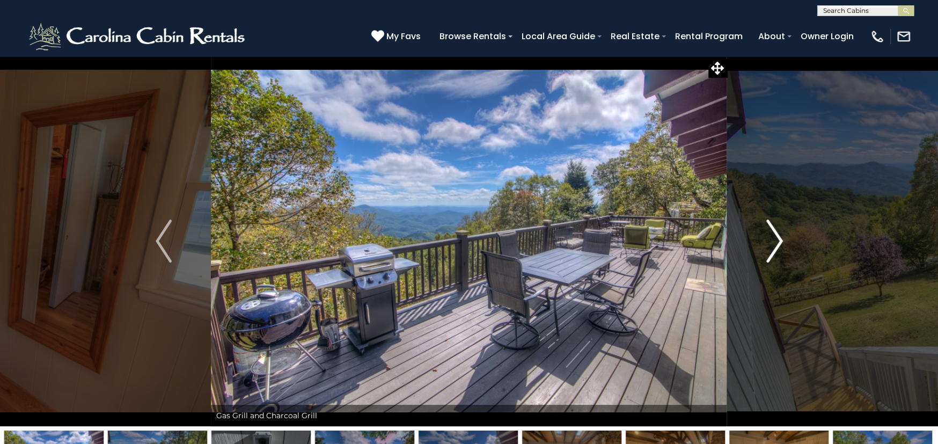  What do you see at coordinates (404, 36) in the screenshot?
I see `span: My Favs` at bounding box center [404, 36].